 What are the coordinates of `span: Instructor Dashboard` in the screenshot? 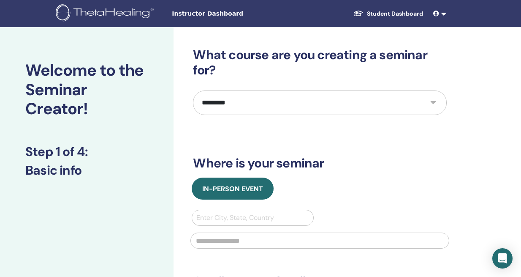 It's located at (235, 14).